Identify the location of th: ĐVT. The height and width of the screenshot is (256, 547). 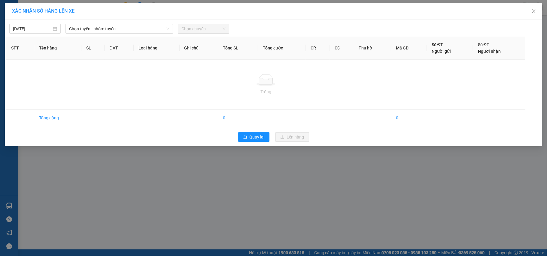
(119, 48).